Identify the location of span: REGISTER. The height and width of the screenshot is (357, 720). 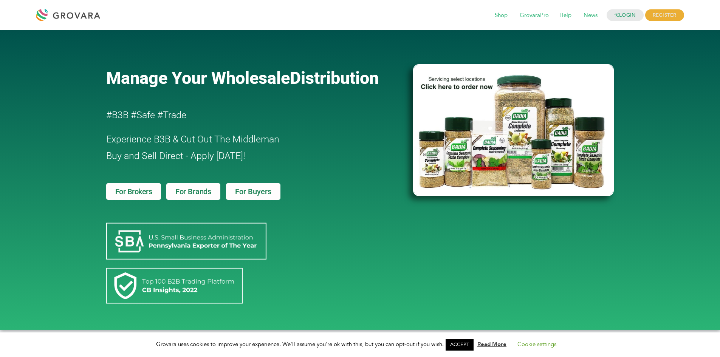
(665, 15).